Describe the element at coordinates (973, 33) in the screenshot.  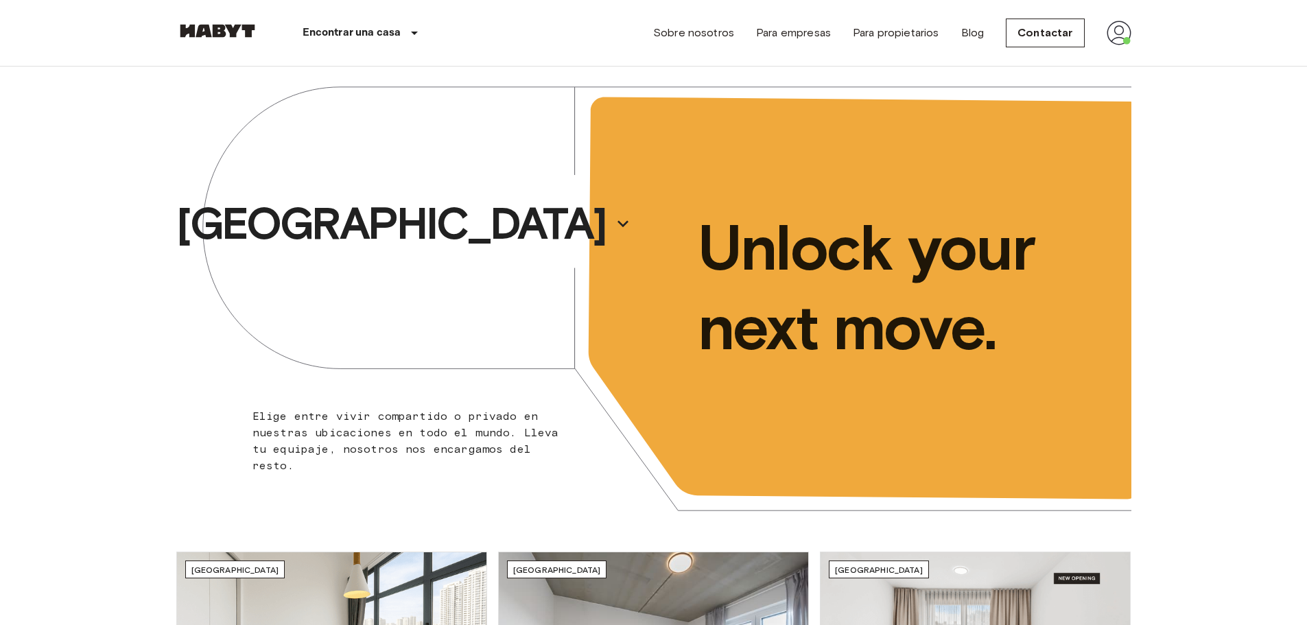
I see `a: Blog` at that location.